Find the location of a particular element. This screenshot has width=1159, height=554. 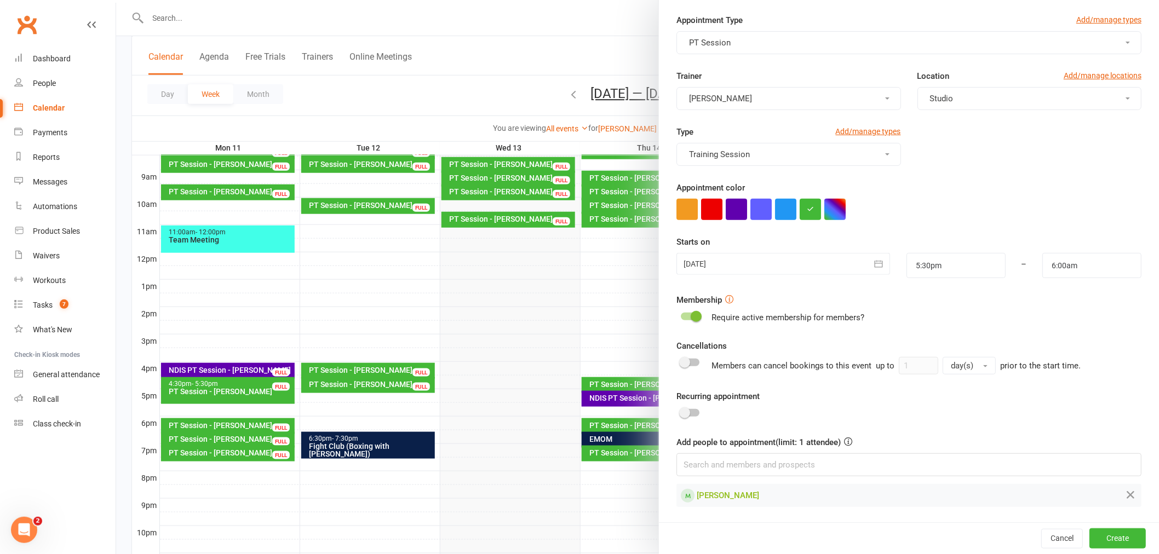

a: Roll call is located at coordinates (65, 399).